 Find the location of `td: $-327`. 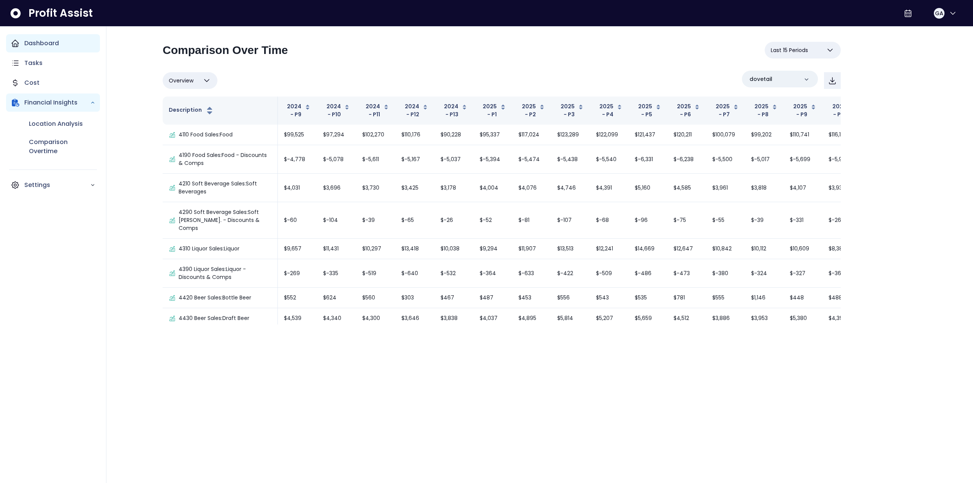

td: $-327 is located at coordinates (803, 273).